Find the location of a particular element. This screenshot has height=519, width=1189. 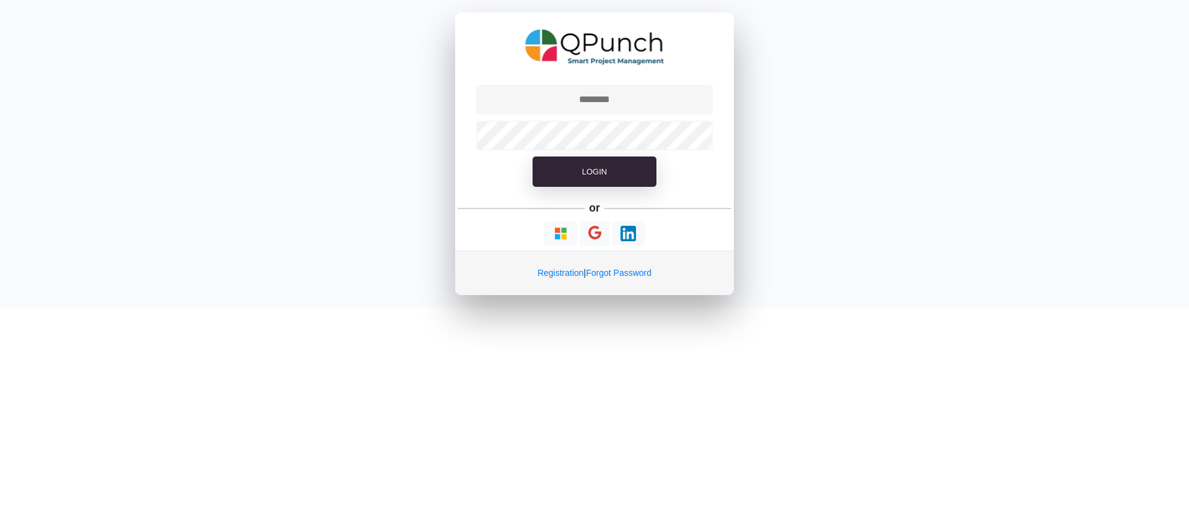

button: Continue With Microsoft Azure is located at coordinates (560, 233).